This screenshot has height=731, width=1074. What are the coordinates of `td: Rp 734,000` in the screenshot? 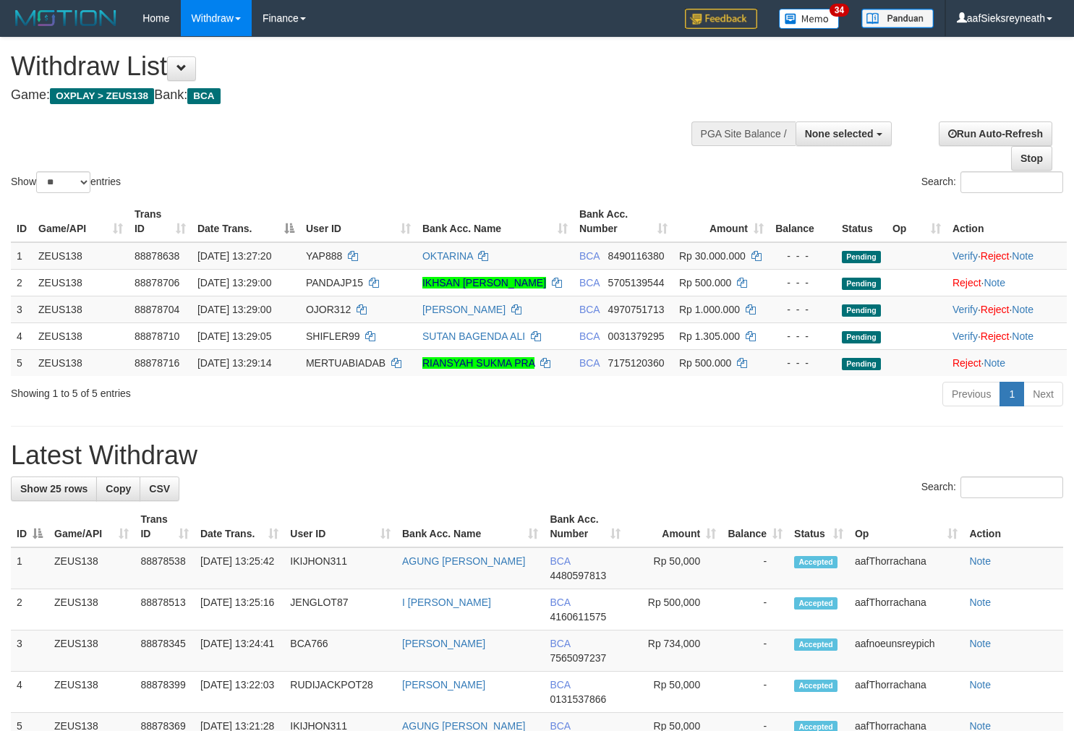 It's located at (674, 651).